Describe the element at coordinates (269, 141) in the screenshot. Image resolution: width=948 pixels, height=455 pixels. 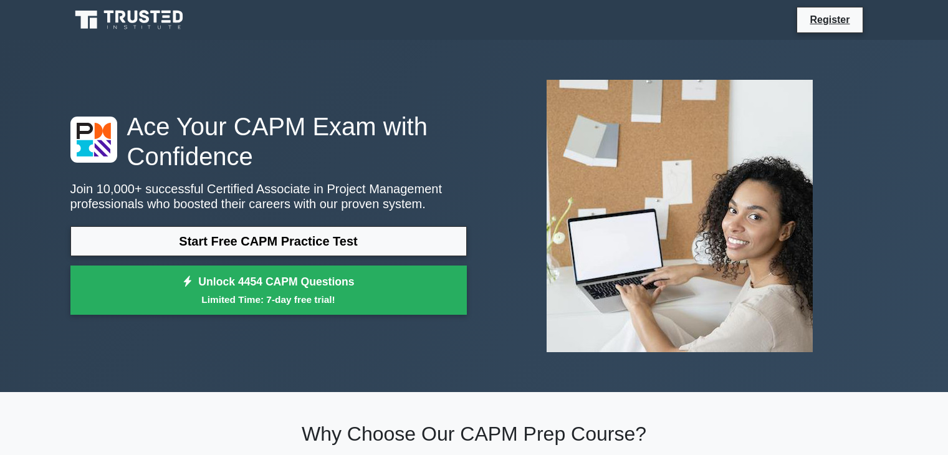
I see `h1: Ace Your CAPM Exam with Confidence` at that location.